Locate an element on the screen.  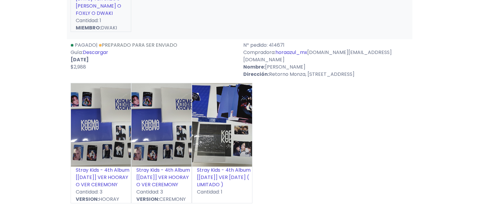
a: Descargar is located at coordinates (95, 52).